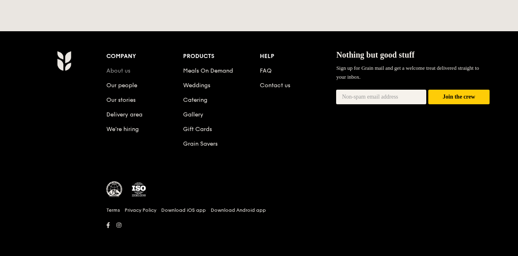  I want to click on span: Nothing but good stuff, so click(375, 55).